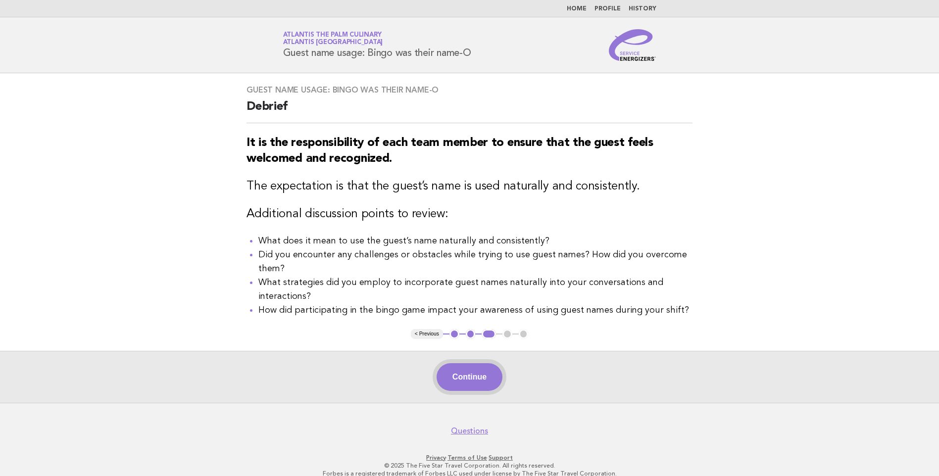  Describe the element at coordinates (454, 334) in the screenshot. I see `button: 1` at that location.